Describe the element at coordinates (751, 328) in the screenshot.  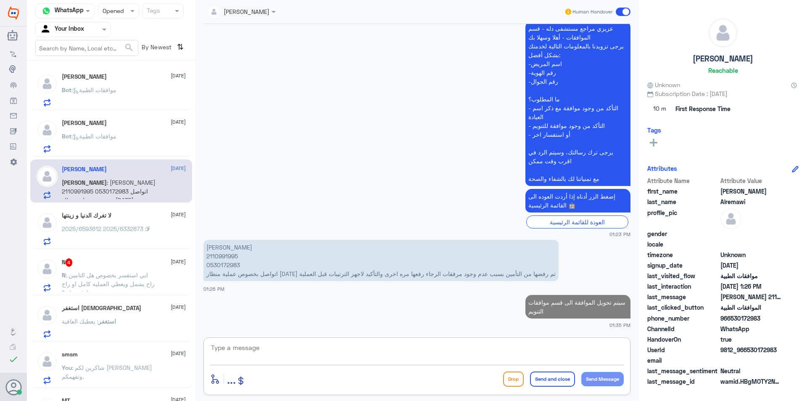
I see `span: 2` at that location.